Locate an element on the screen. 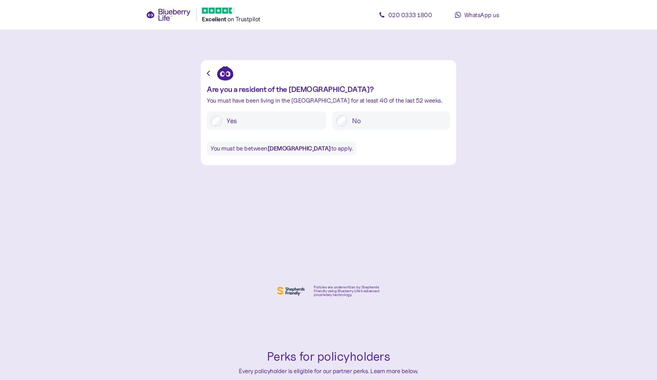 This screenshot has height=380, width=657. img: Shephers Friendly is located at coordinates (291, 291).